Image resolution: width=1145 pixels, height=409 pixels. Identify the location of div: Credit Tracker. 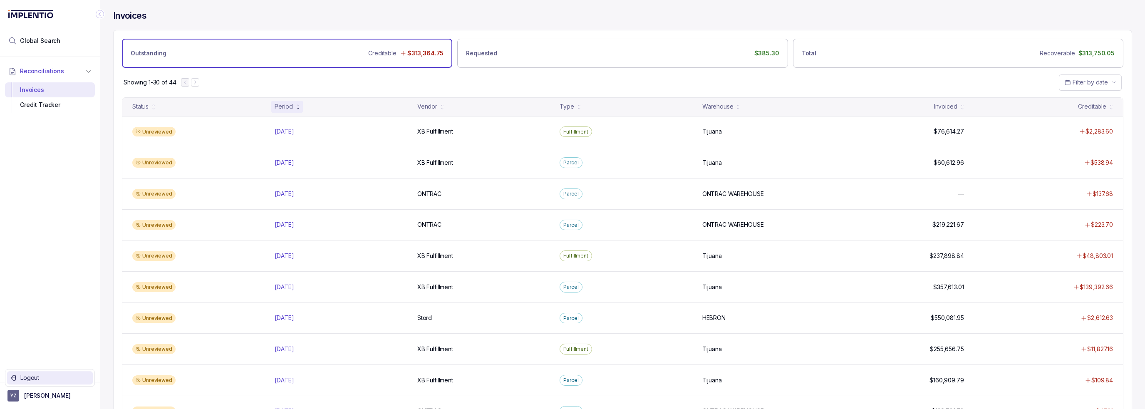
(50, 105).